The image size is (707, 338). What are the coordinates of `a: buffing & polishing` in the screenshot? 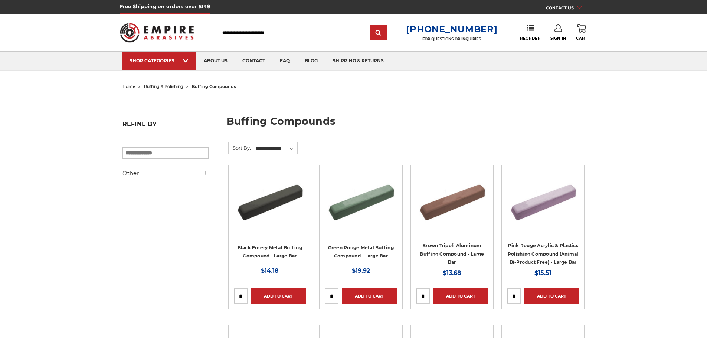 It's located at (164, 87).